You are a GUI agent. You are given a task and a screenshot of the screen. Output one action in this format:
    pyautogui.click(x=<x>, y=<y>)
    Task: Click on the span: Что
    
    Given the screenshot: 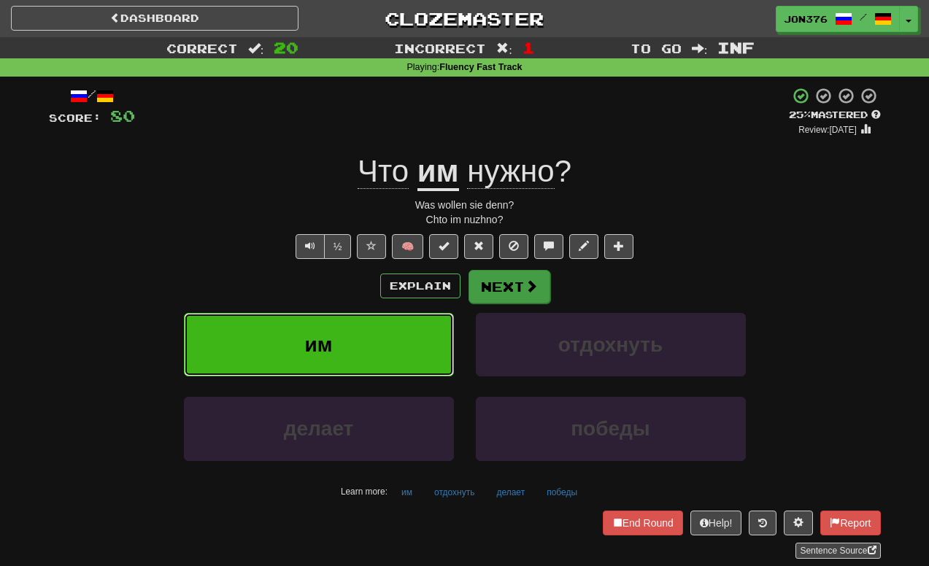 What is the action you would take?
    pyautogui.click(x=383, y=172)
    